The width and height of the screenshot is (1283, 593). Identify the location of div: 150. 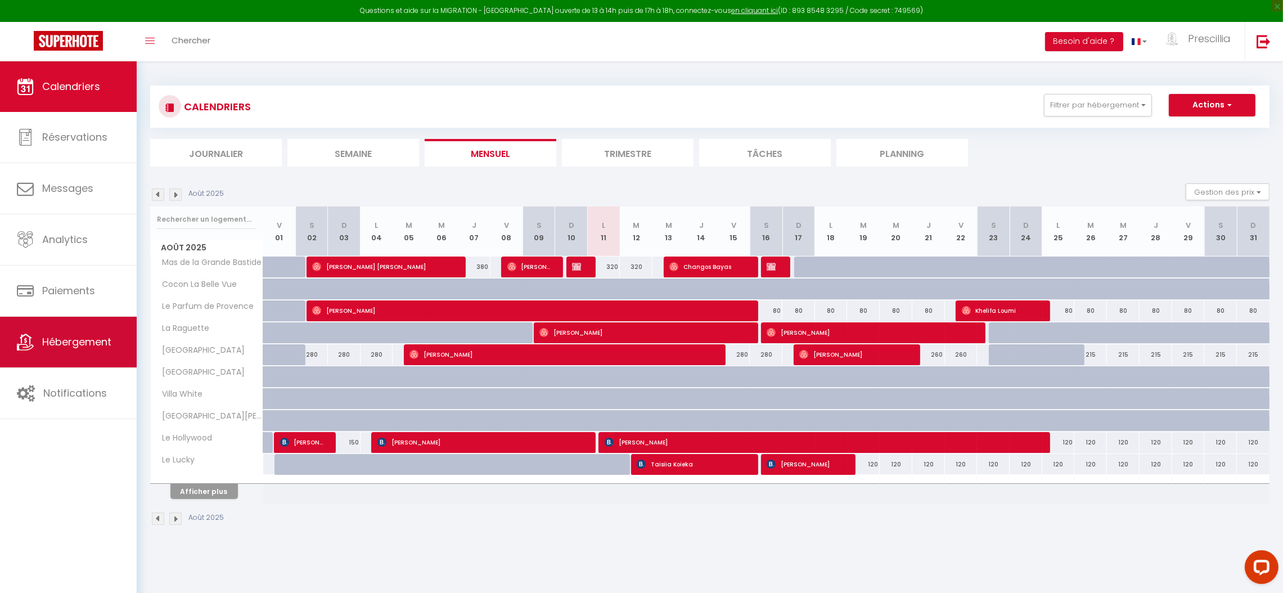
(344, 442).